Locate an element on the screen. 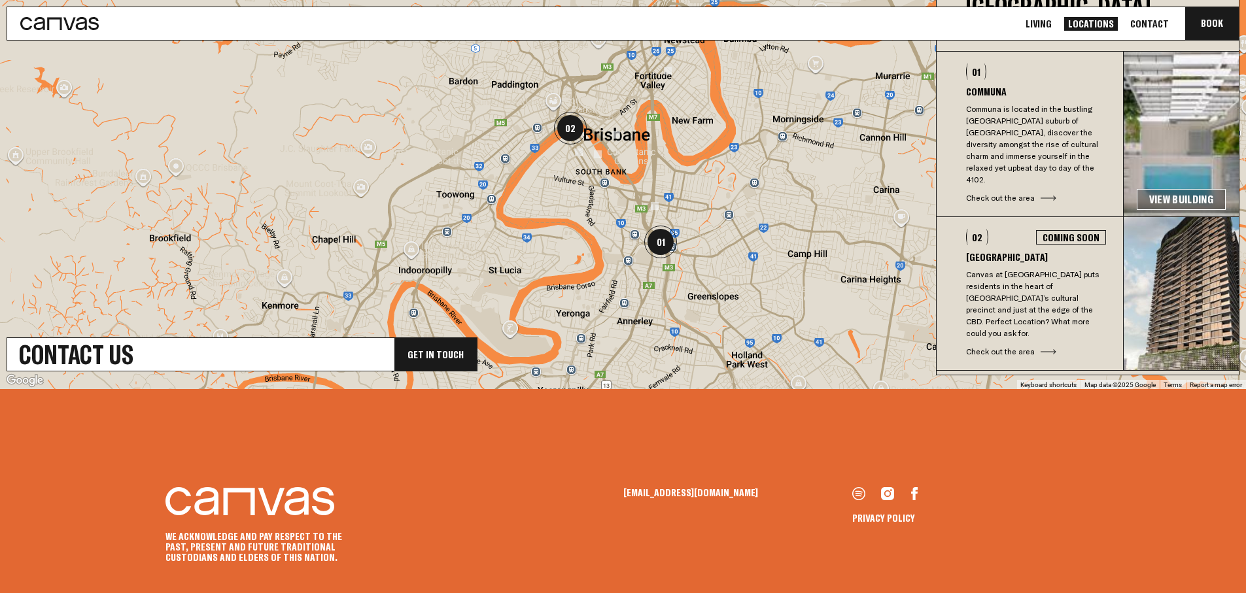 The width and height of the screenshot is (1246, 593). a: View Building is located at coordinates (1181, 199).